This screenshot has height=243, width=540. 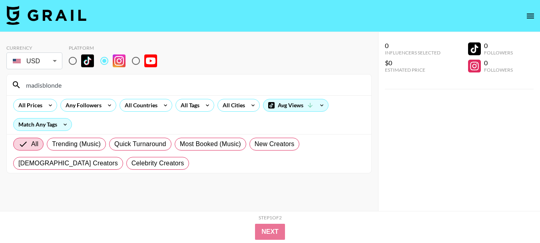 What do you see at coordinates (151, 61) in the screenshot?
I see `img: YouTube` at bounding box center [151, 61].